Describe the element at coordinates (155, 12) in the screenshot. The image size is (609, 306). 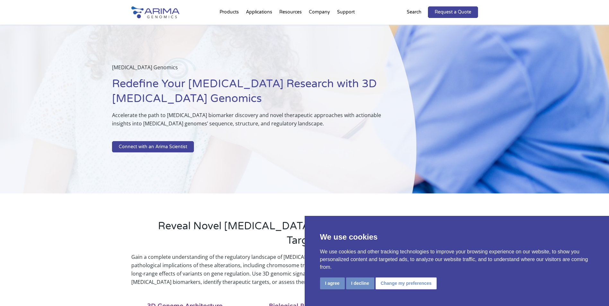
I see `img: Arima-Genomics-logo` at that location.